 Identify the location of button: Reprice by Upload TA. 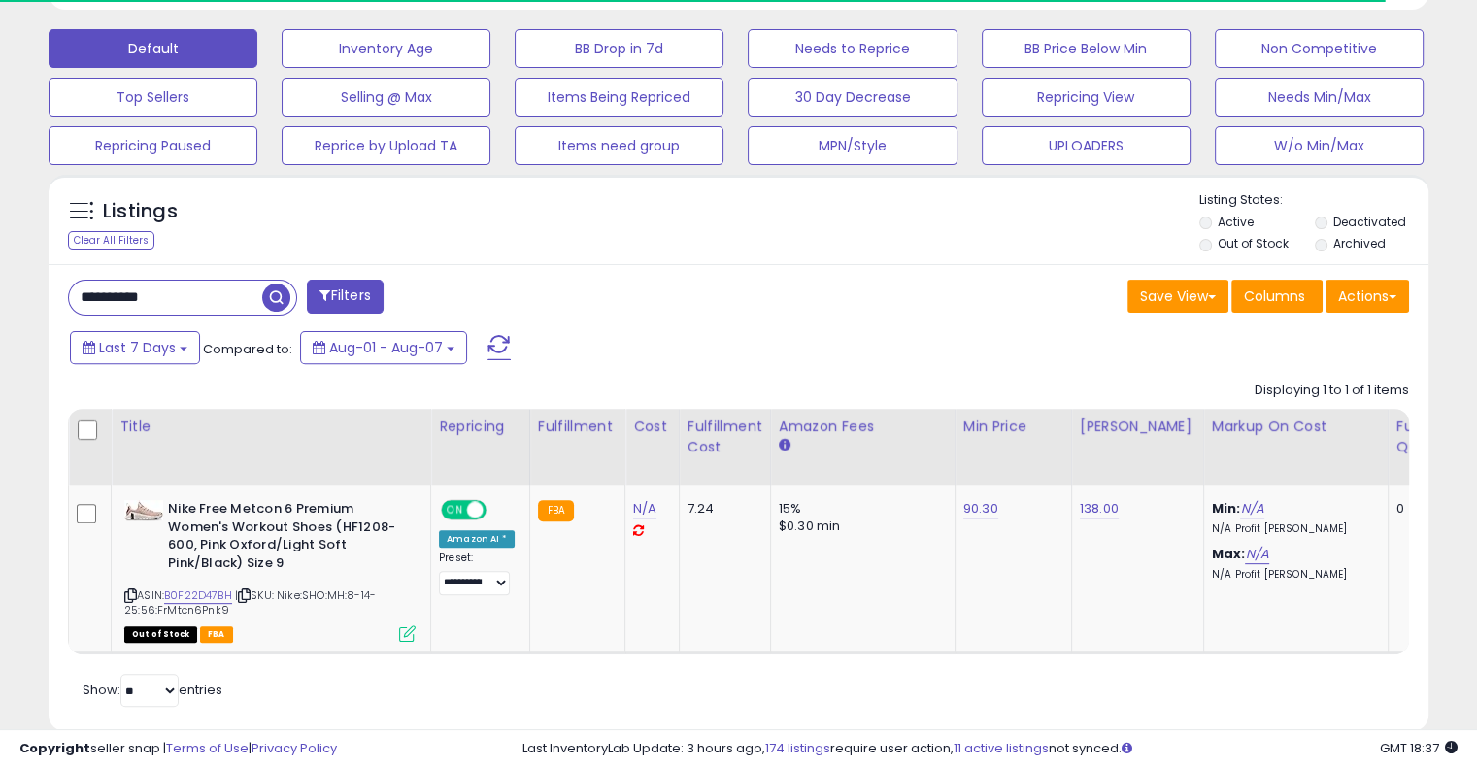
(385, 146).